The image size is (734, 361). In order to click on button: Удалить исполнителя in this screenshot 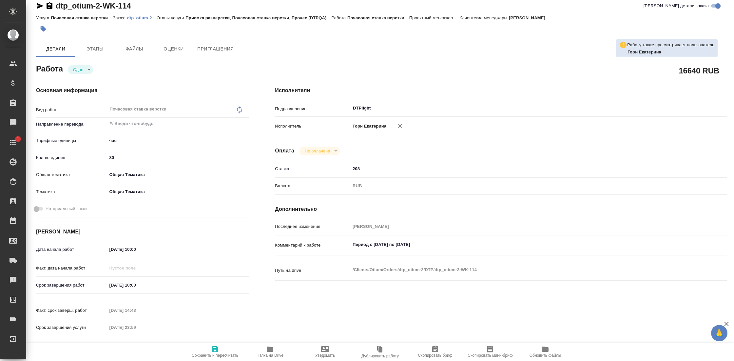, I will do `click(400, 126)`.